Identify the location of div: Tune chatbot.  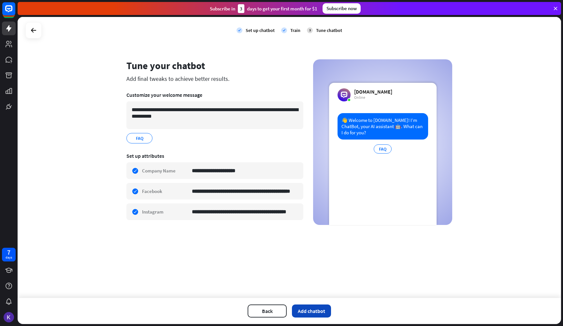
(329, 30).